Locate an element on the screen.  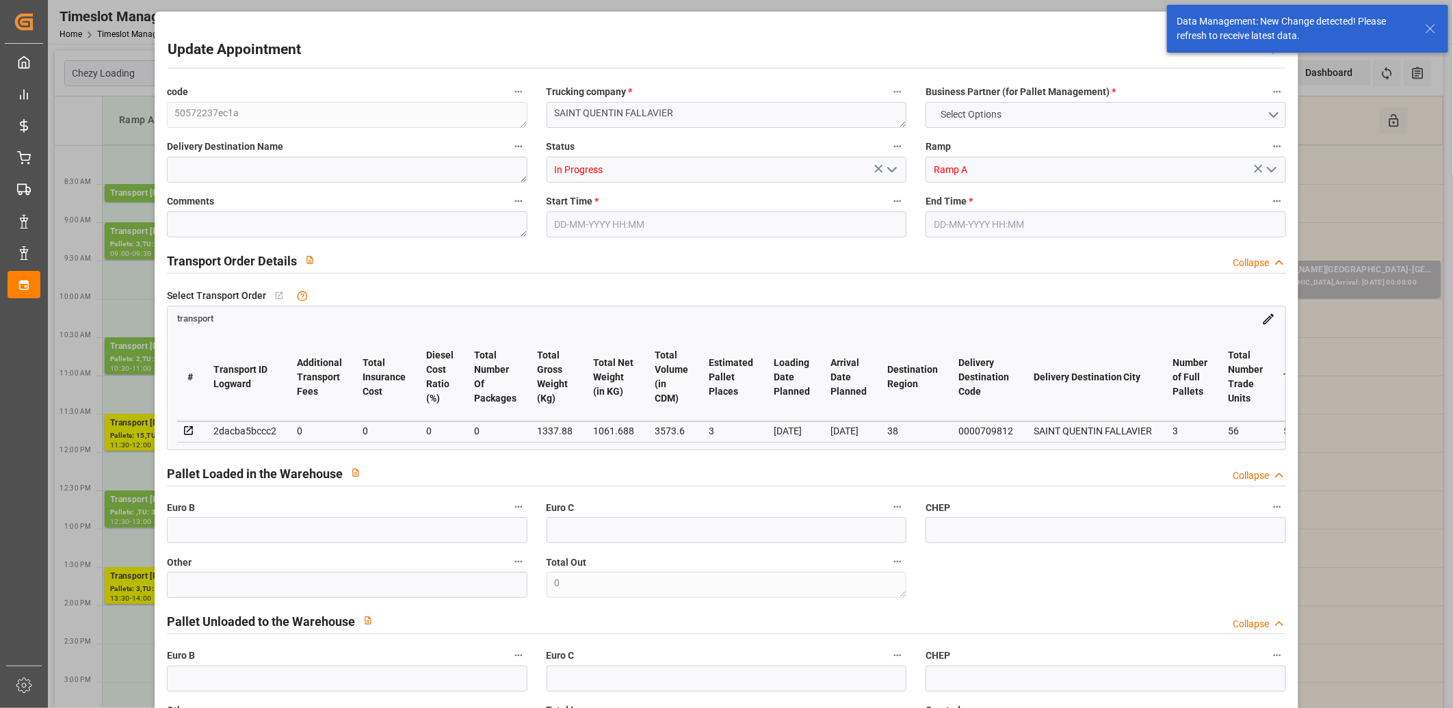
div: 0000709812 is located at coordinates (986, 431).